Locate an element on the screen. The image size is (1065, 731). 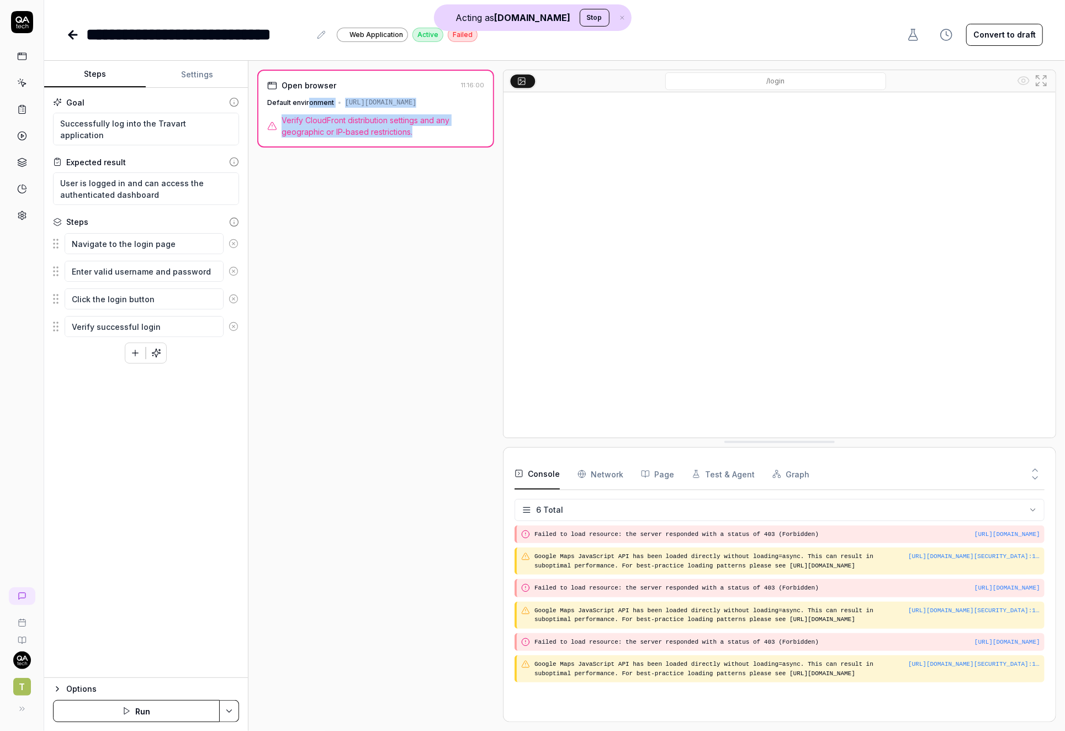
a: Web Application is located at coordinates (372, 34).